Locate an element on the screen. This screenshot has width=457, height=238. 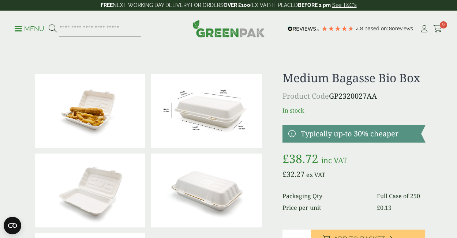
img: Bagasse_medium is located at coordinates (206, 111).